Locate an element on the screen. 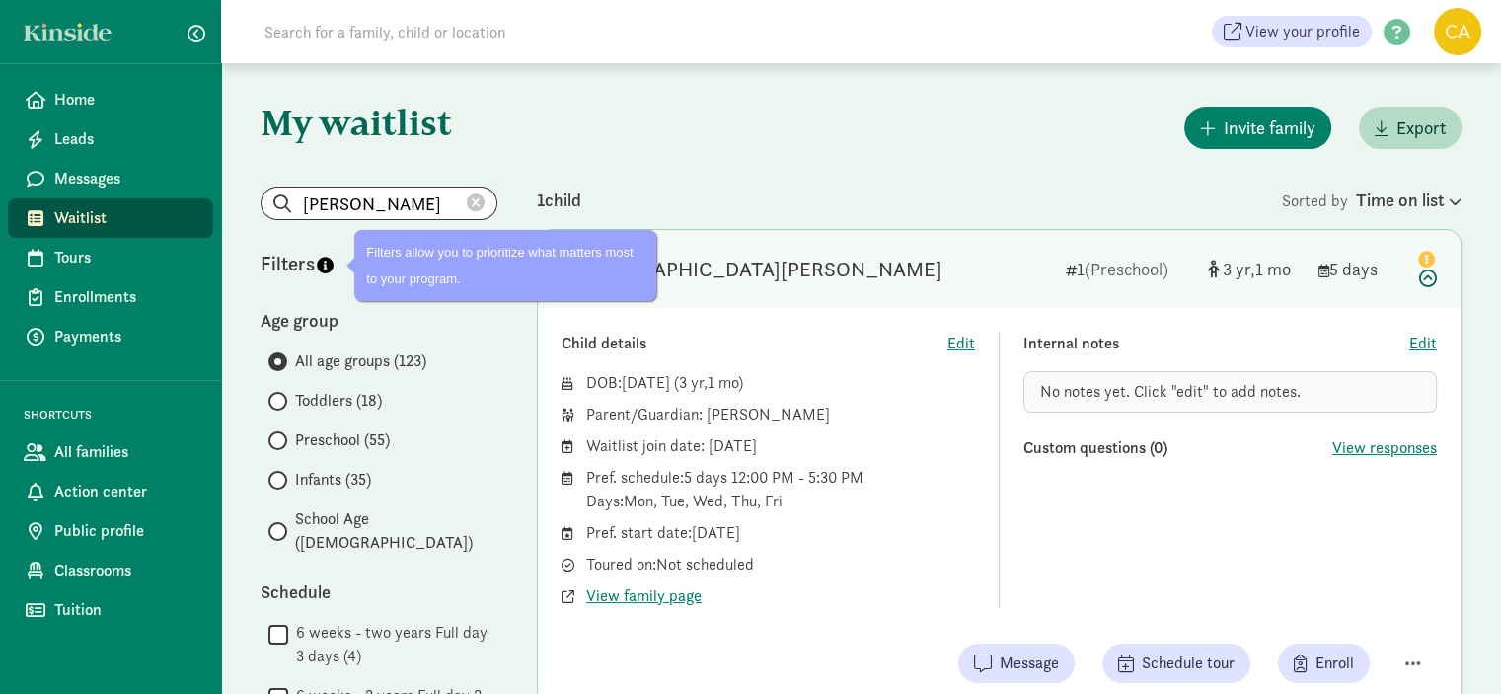 The image size is (1501, 694). div: Toured on: Not scheduled is located at coordinates (780, 564).